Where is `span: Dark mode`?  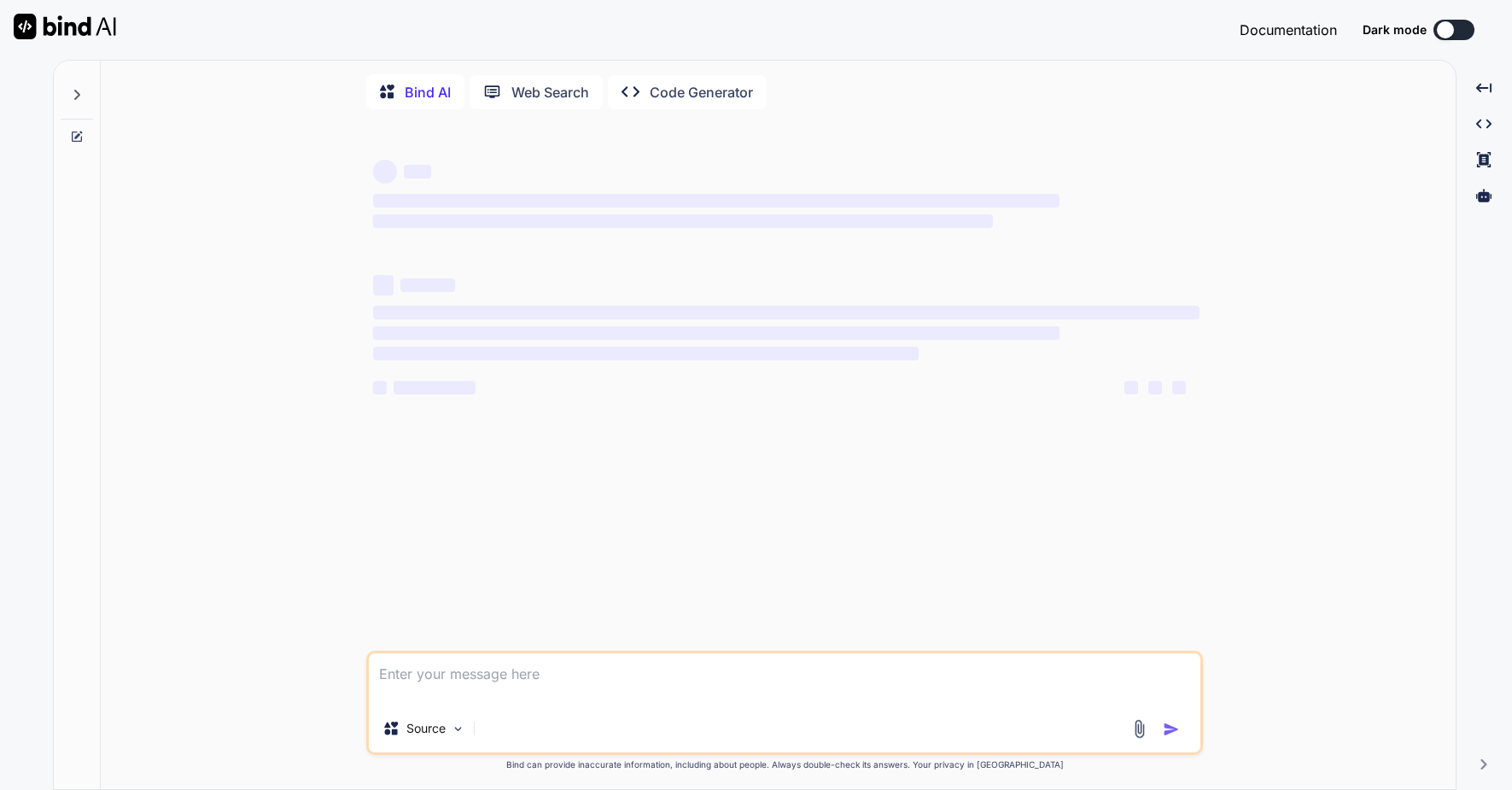 span: Dark mode is located at coordinates (1394, 30).